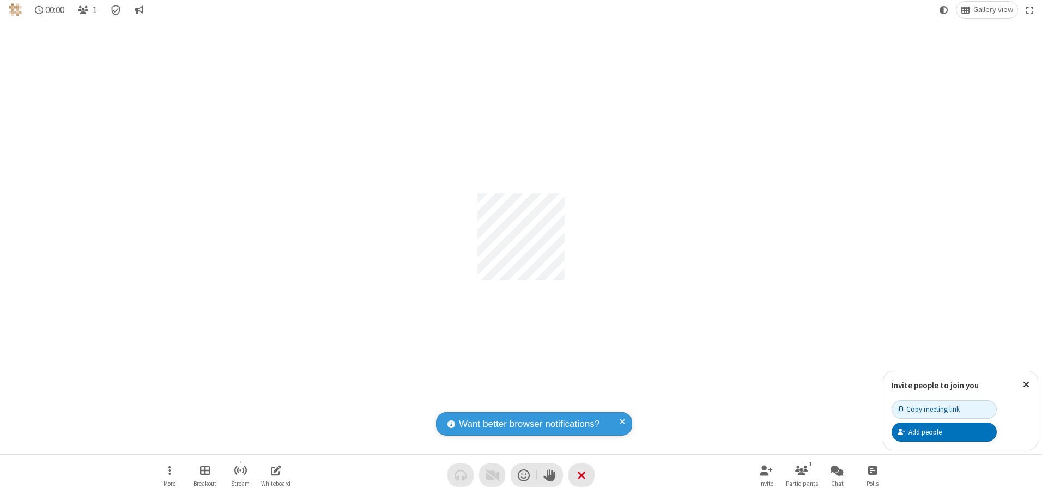 Image resolution: width=1042 pixels, height=495 pixels. What do you see at coordinates (1026, 385) in the screenshot?
I see `button: Close popover` at bounding box center [1026, 385].